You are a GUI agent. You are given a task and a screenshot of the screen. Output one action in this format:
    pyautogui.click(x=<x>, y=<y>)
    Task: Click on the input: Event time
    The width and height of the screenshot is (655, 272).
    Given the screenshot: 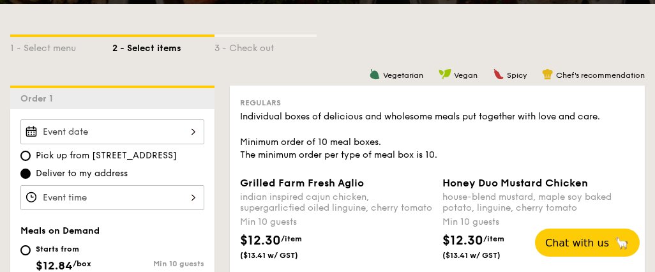 What is the action you would take?
    pyautogui.click(x=112, y=197)
    